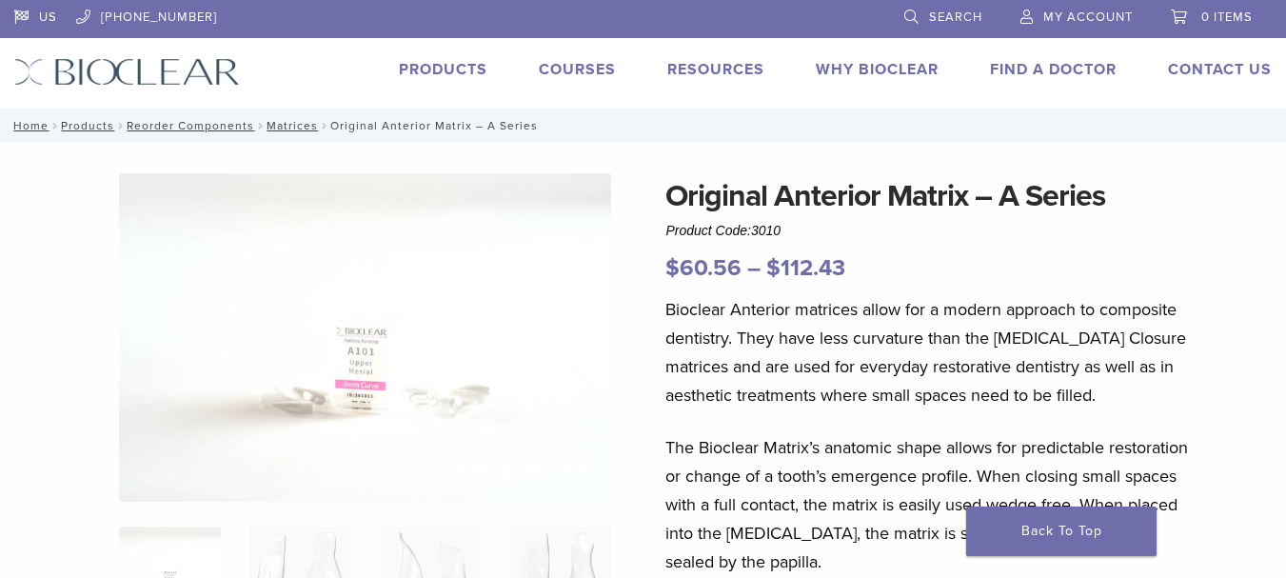 The width and height of the screenshot is (1286, 578). I want to click on a: Reorder Components, so click(190, 126).